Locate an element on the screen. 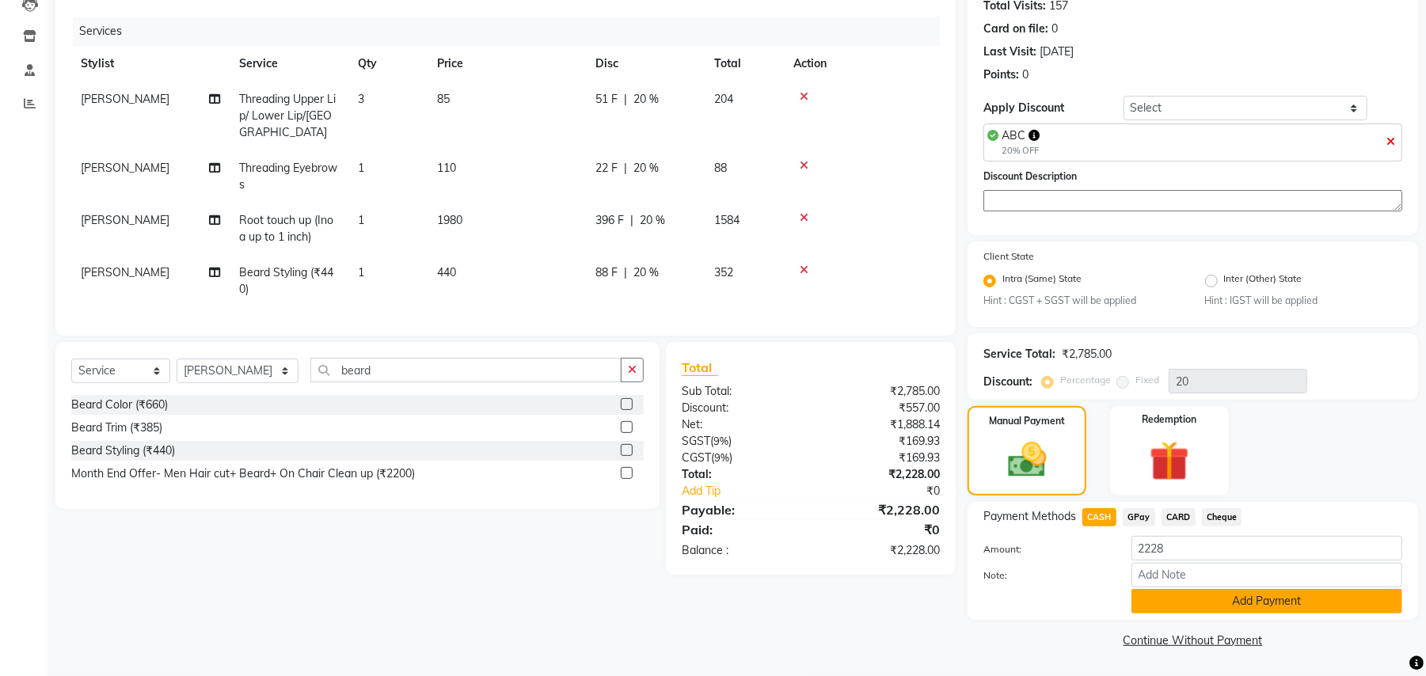 The height and width of the screenshot is (676, 1426). span: 85 is located at coordinates (443, 99).